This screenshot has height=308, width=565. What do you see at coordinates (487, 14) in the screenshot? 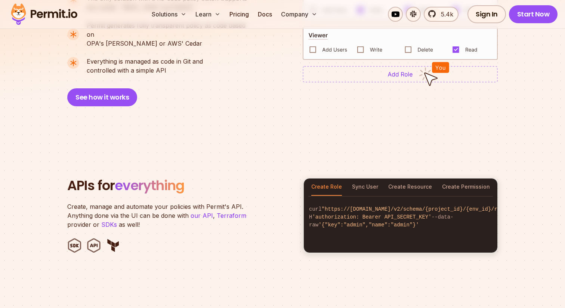
I see `a: Sign In` at bounding box center [487, 14].